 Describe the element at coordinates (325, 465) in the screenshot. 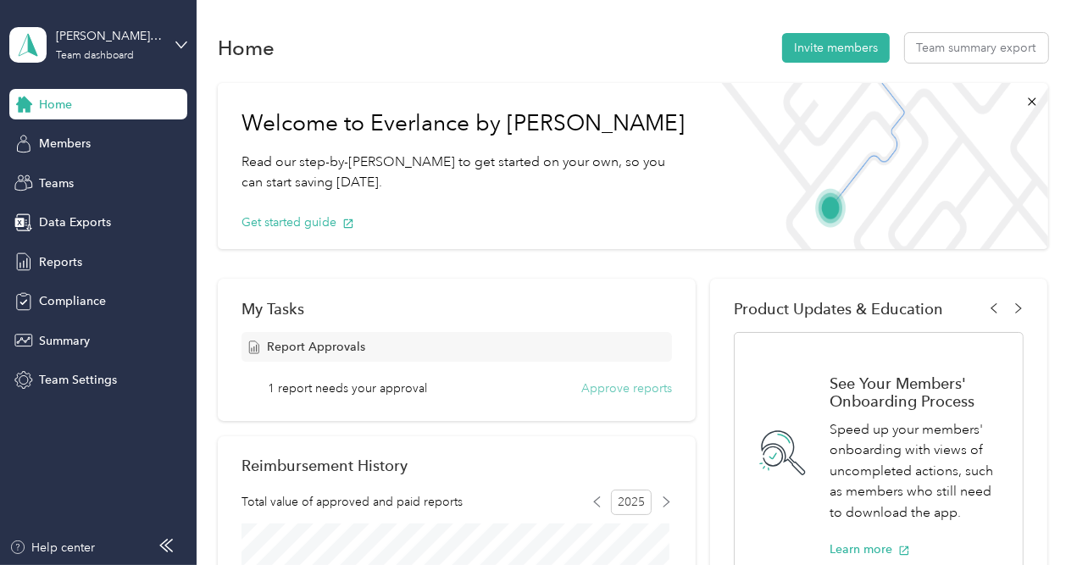

I see `h2: Reimbursement History` at that location.